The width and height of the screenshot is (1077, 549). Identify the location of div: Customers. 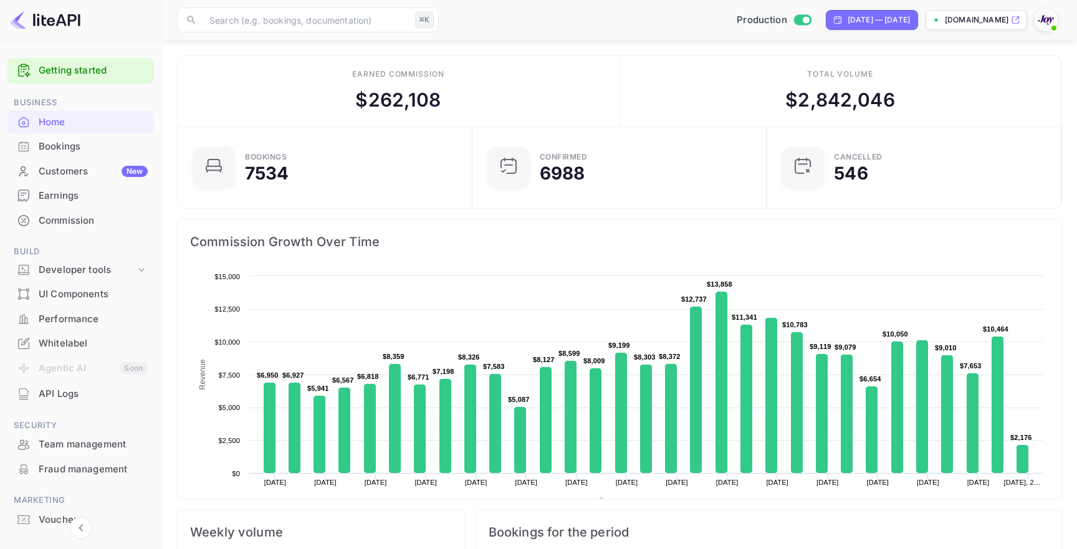
(93, 171).